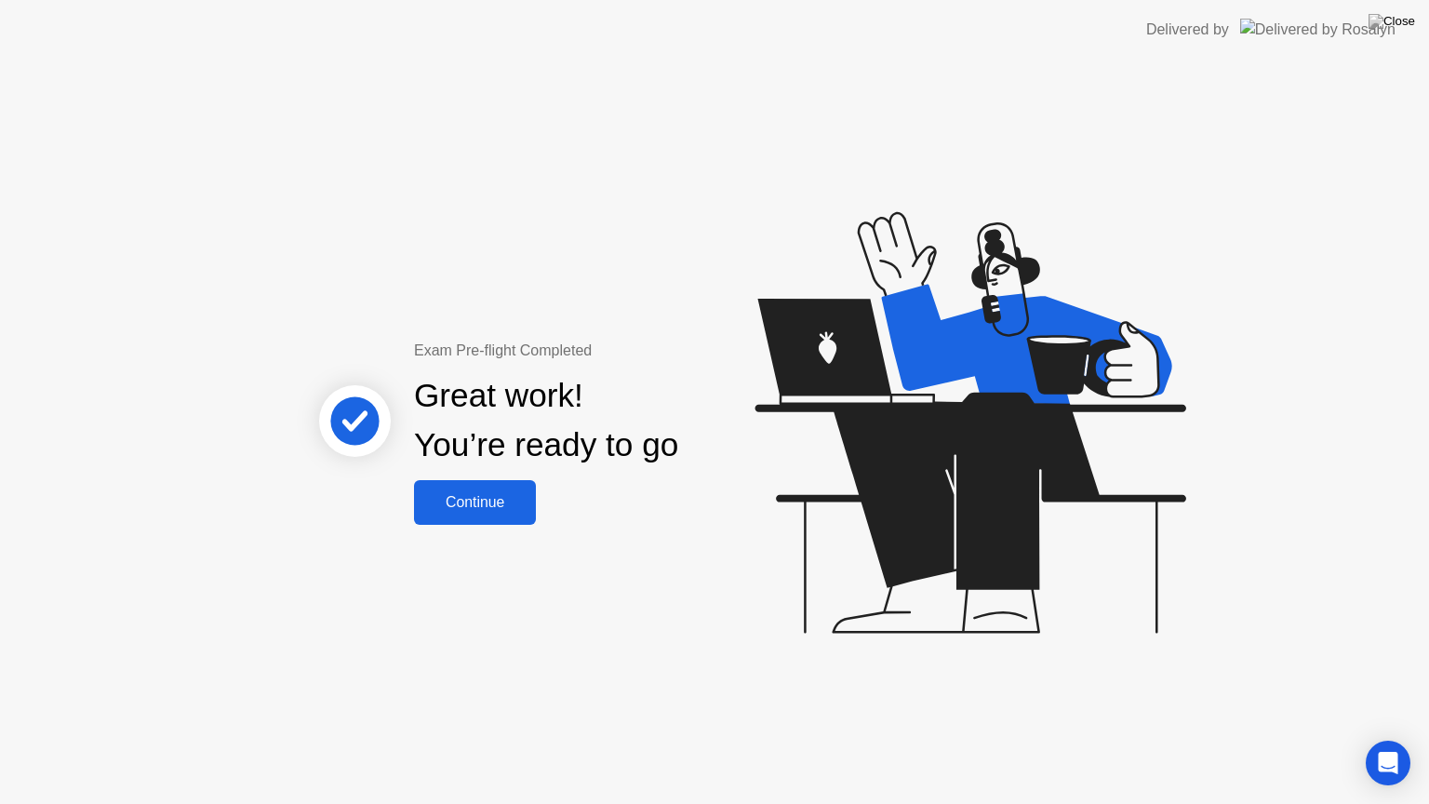 This screenshot has height=804, width=1429. I want to click on button: Continue, so click(474, 502).